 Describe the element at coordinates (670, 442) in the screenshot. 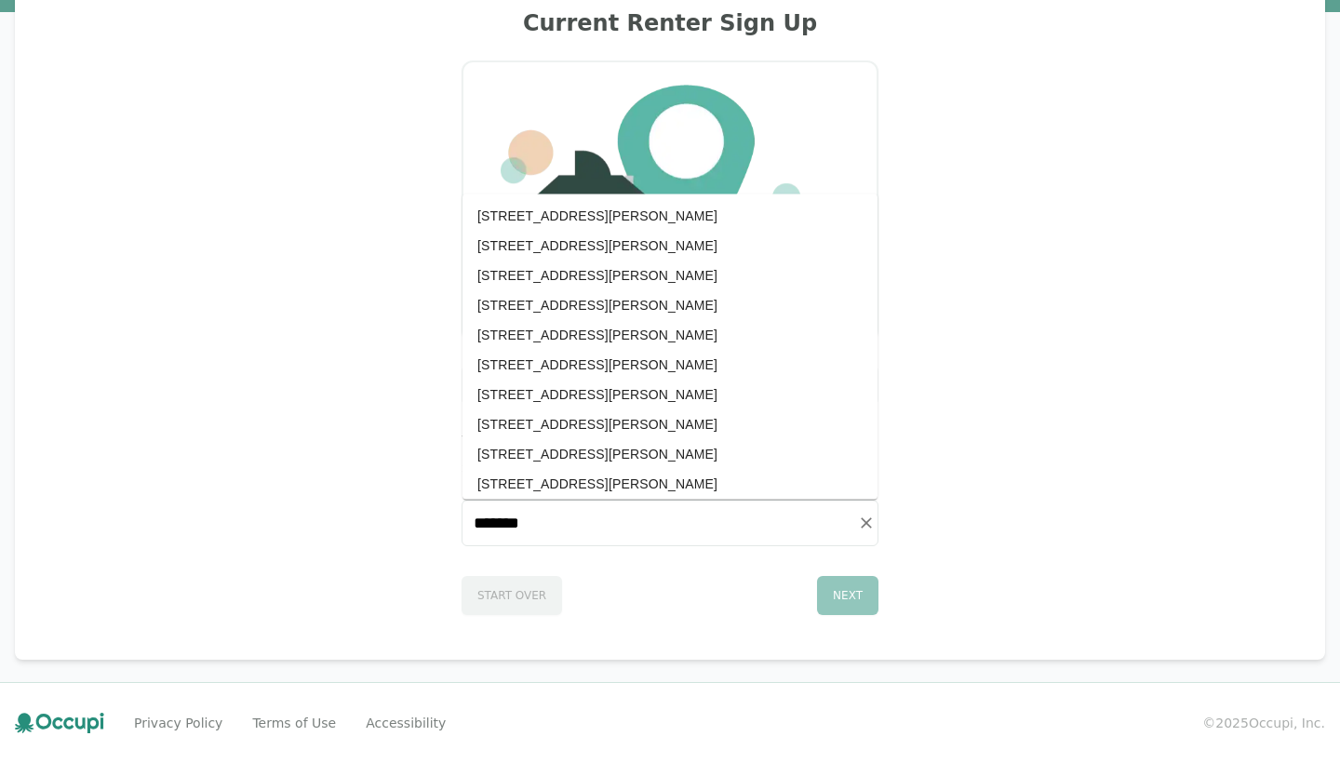

I see `h4: What is your rental address?` at that location.